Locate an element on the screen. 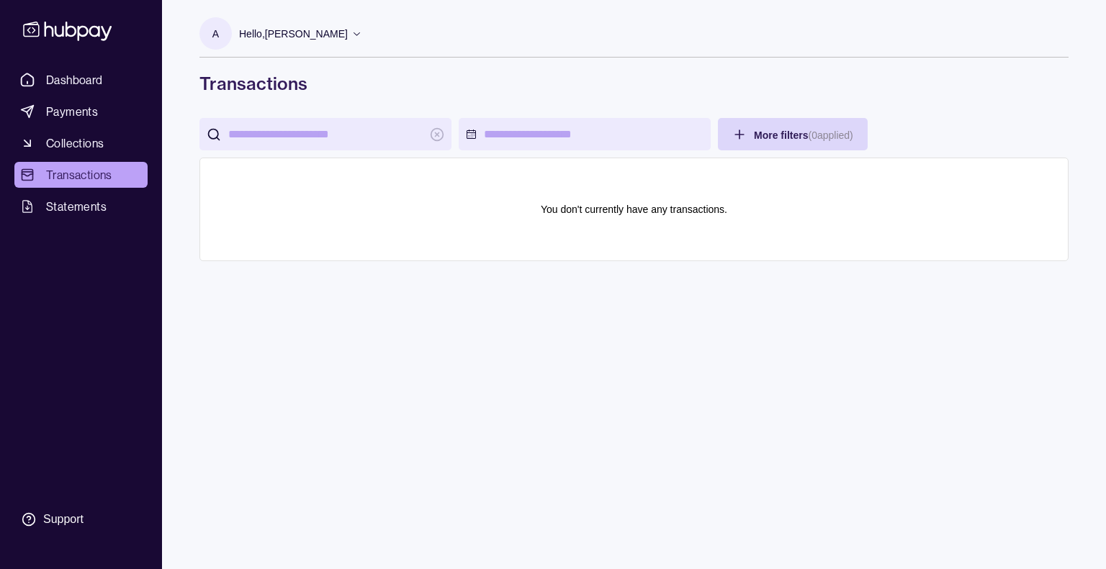 The width and height of the screenshot is (1106, 569). a: Payments is located at coordinates (81, 112).